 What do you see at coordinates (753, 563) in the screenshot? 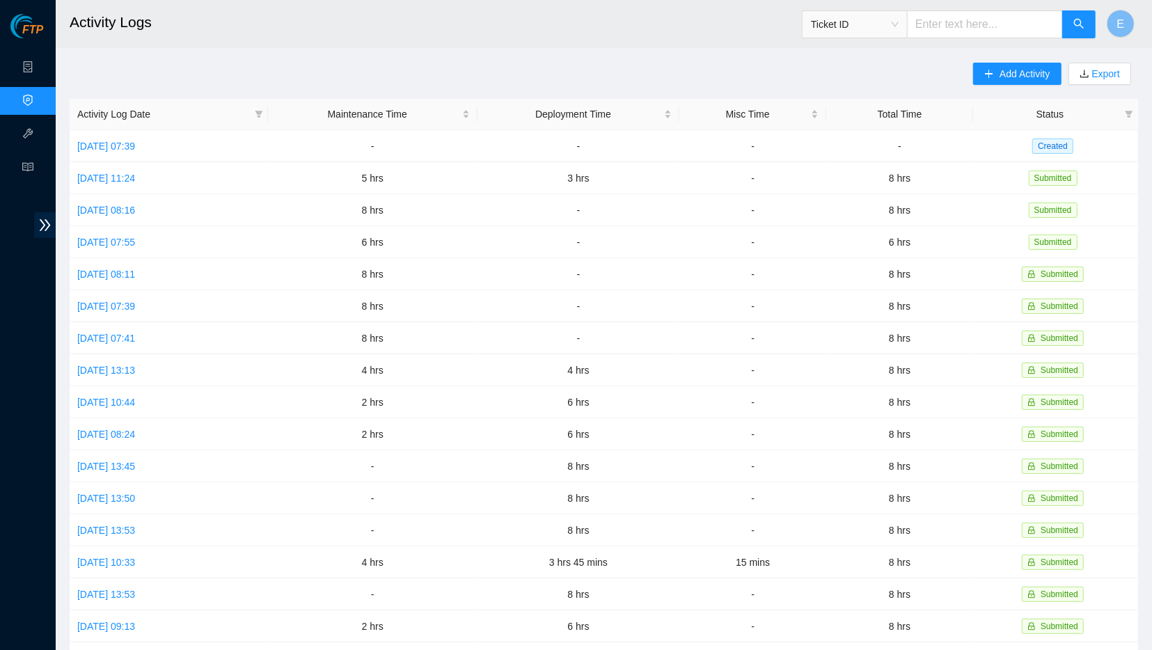
I see `td: 15 mins` at bounding box center [753, 563].